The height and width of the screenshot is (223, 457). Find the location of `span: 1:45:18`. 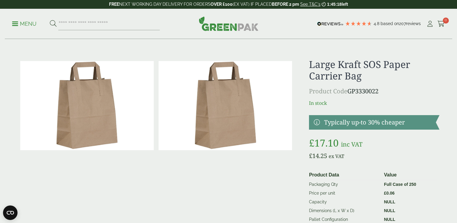

span: 1:45:18 is located at coordinates (334, 4).